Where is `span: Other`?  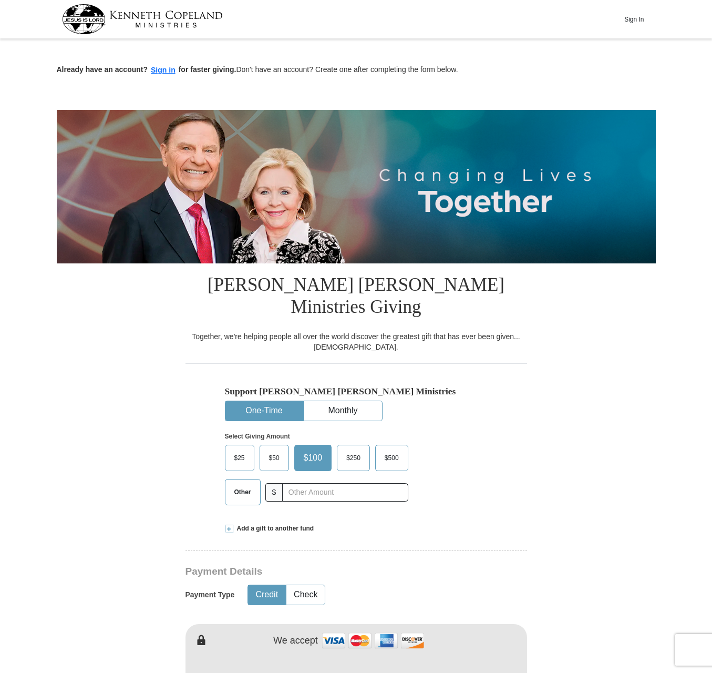 span: Other is located at coordinates (243, 492).